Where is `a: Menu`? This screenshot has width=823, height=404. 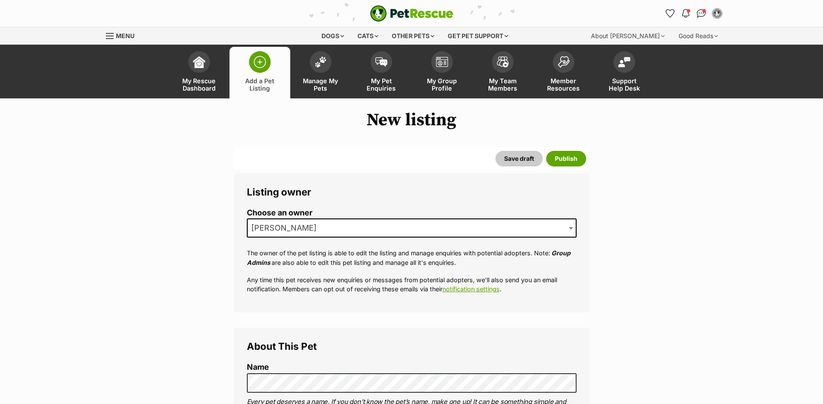
a: Menu is located at coordinates (123, 35).